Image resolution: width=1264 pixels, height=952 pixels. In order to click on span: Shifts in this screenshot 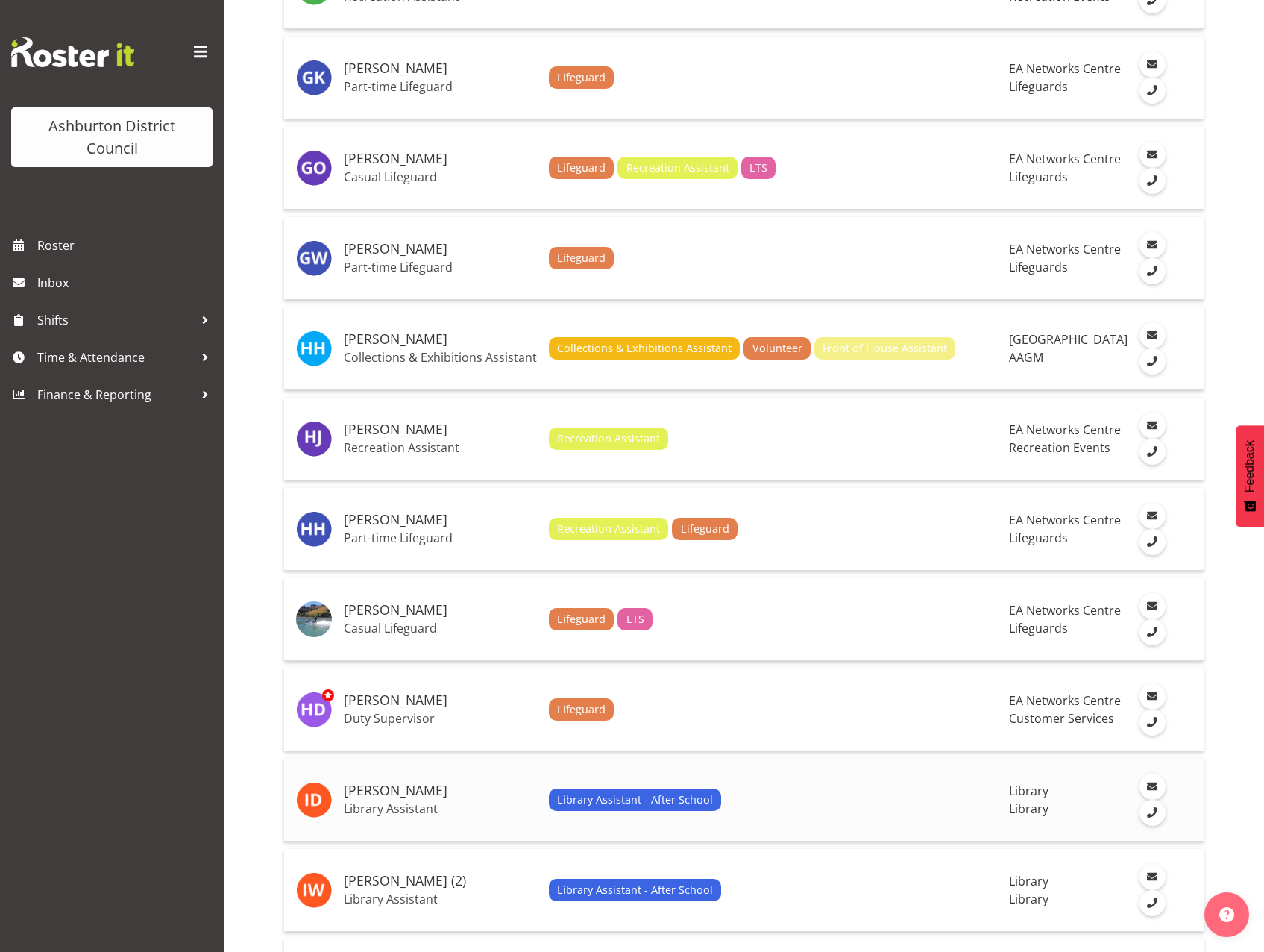, I will do `click(116, 320)`.